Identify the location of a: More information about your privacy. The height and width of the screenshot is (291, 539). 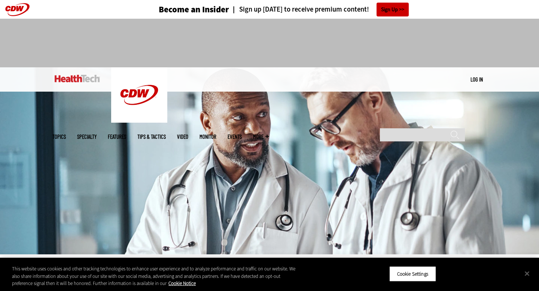
(182, 283).